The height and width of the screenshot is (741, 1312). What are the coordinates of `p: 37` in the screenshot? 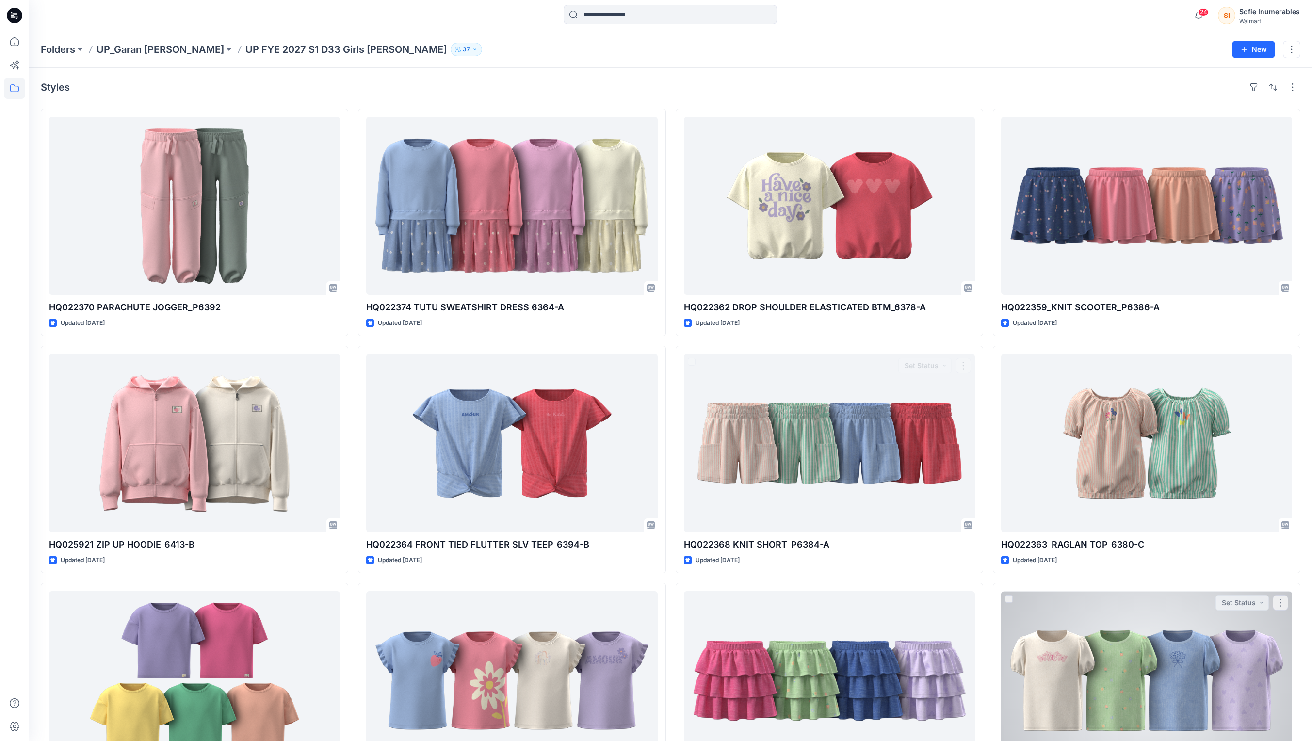 It's located at (466, 49).